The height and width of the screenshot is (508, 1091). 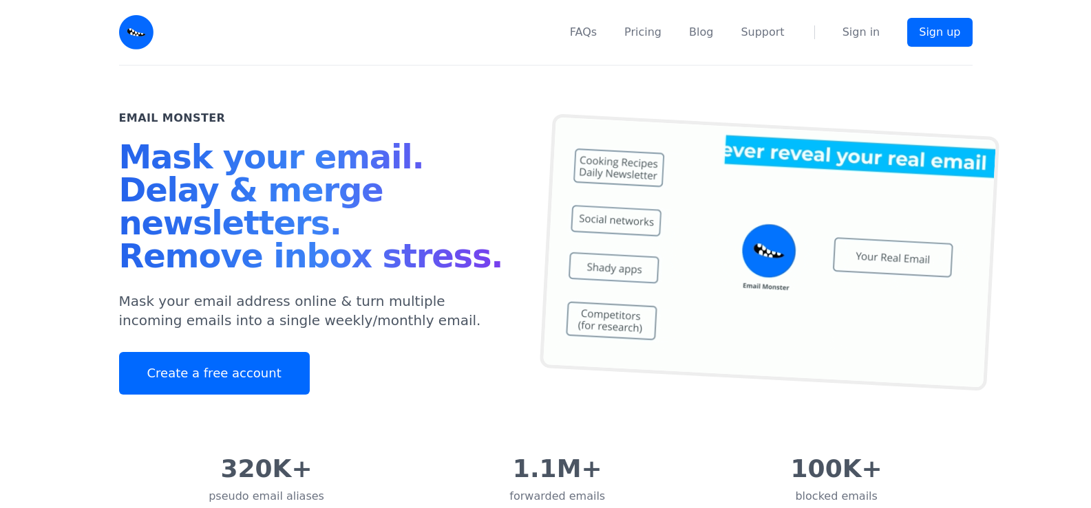 What do you see at coordinates (836, 497) in the screenshot?
I see `div: blocked emails` at bounding box center [836, 497].